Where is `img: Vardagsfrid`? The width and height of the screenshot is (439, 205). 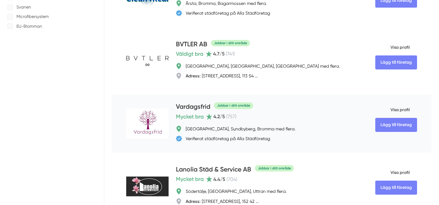
img: Vardagsfrid is located at coordinates (147, 124).